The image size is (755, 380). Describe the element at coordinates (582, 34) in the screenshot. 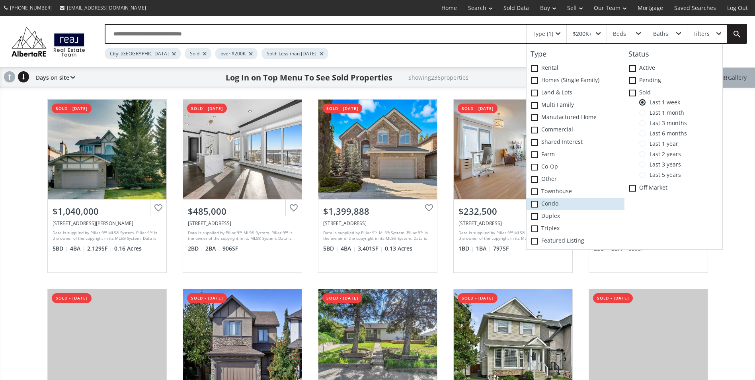

I see `div: $200K+` at that location.